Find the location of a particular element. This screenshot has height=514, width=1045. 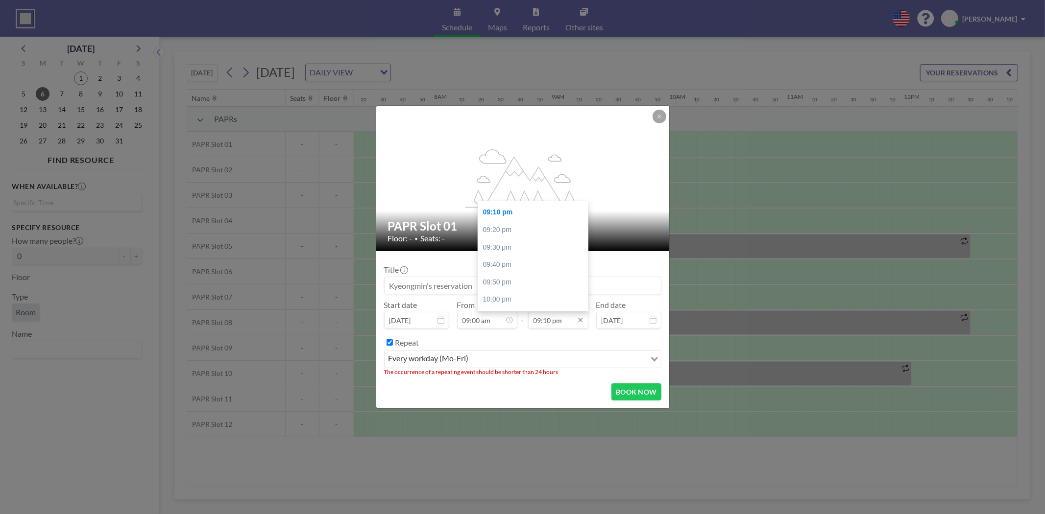

label: Start date is located at coordinates (401, 305).